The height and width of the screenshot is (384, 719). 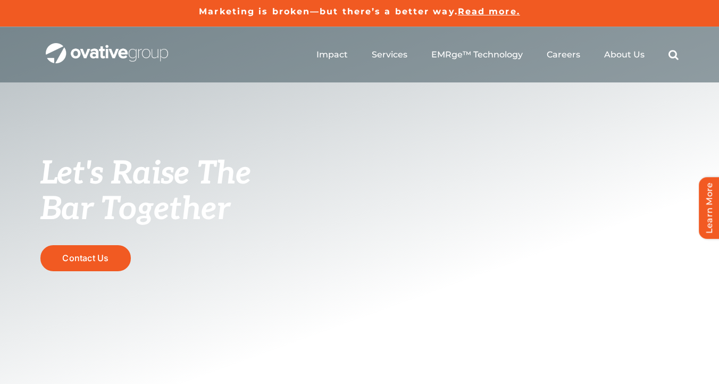 I want to click on span: Read more., so click(x=489, y=11).